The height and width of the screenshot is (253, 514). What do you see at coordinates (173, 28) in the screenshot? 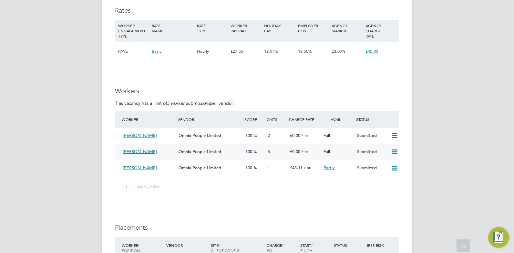
I see `div: RATE NAME` at bounding box center [173, 28].